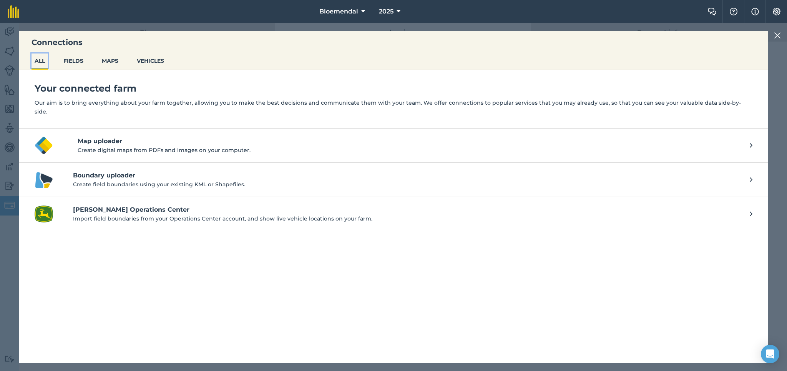 This screenshot has width=787, height=371. I want to click on a: Boundary uploader logoBoundary uploaderCreate field boundaries using your existing KML or Shapefi..., so click(394, 180).